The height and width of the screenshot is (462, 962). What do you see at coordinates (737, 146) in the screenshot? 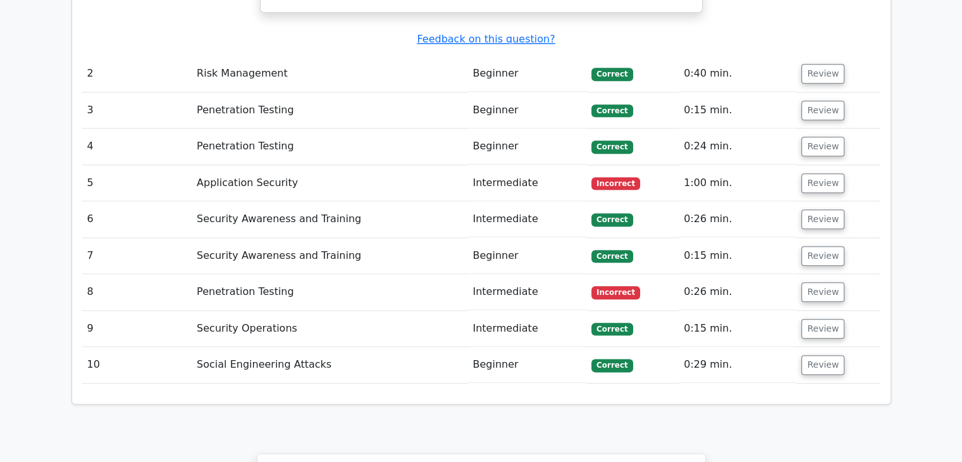
I see `td: 0:24 min.` at bounding box center [737, 146].